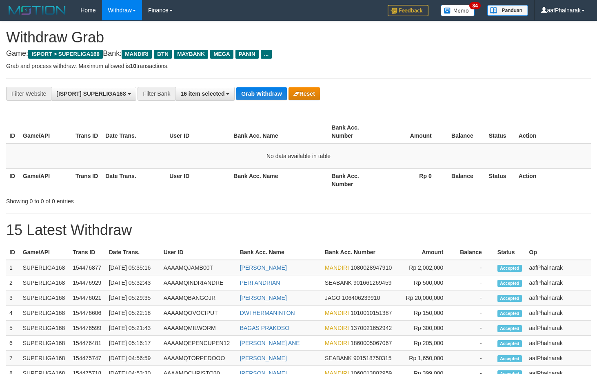  Describe the element at coordinates (198, 313) in the screenshot. I see `td: AAAAMQOVOCIPUT` at that location.